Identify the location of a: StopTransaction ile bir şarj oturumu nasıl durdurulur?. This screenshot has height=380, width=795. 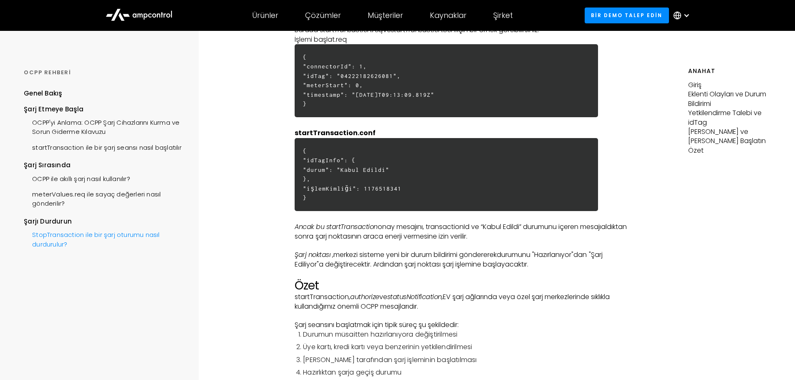
(103, 239).